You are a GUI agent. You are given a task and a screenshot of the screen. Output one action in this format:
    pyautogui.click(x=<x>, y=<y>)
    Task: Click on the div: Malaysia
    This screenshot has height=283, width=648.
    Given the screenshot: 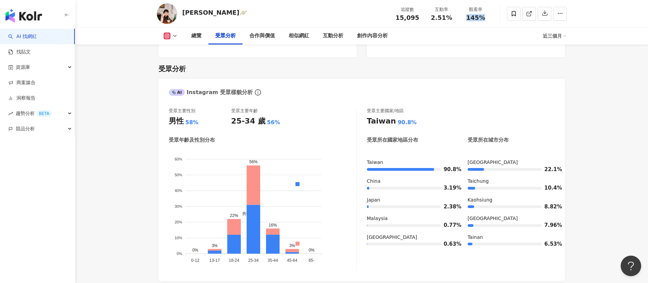 What is the action you would take?
    pyautogui.click(x=410, y=218)
    